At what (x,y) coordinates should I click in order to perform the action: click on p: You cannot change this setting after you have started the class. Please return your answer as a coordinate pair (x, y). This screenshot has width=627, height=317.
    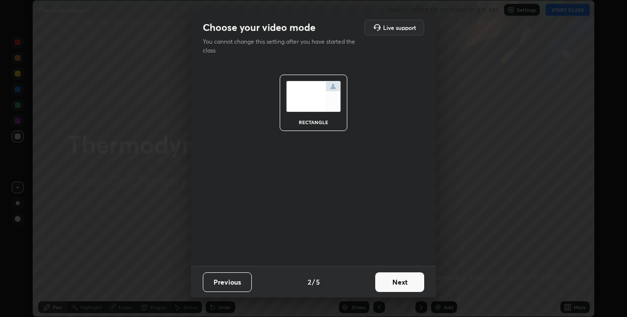
    Looking at the image, I should click on (282, 46).